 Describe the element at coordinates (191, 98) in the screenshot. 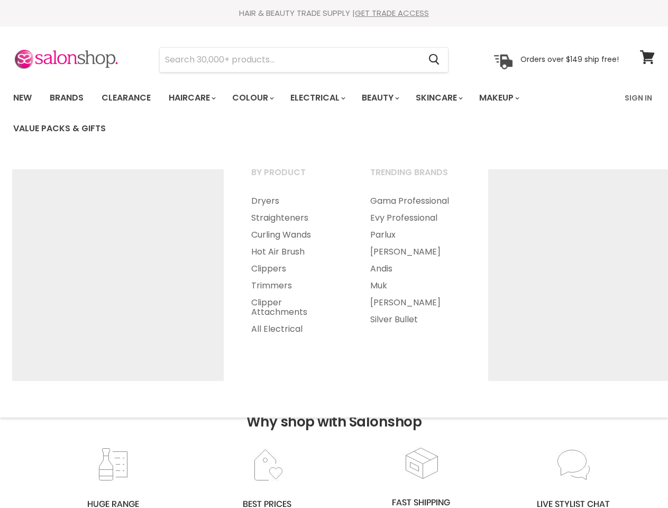

I see `a: Haircare` at that location.